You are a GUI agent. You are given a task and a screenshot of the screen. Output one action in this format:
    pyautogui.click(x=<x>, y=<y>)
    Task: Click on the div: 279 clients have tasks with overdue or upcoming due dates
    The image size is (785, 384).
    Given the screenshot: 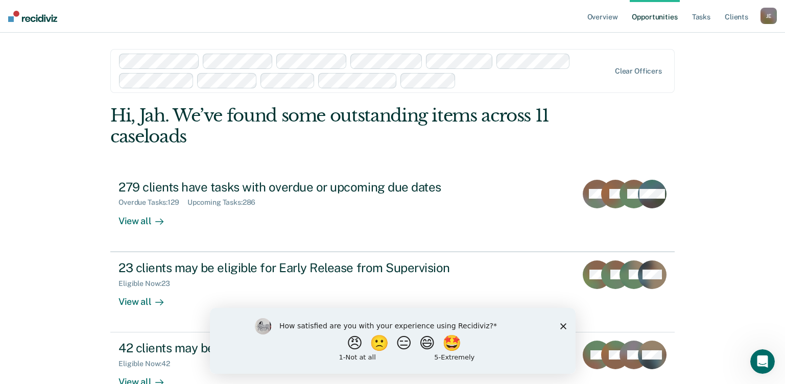 What is the action you would take?
    pyautogui.click(x=298, y=187)
    